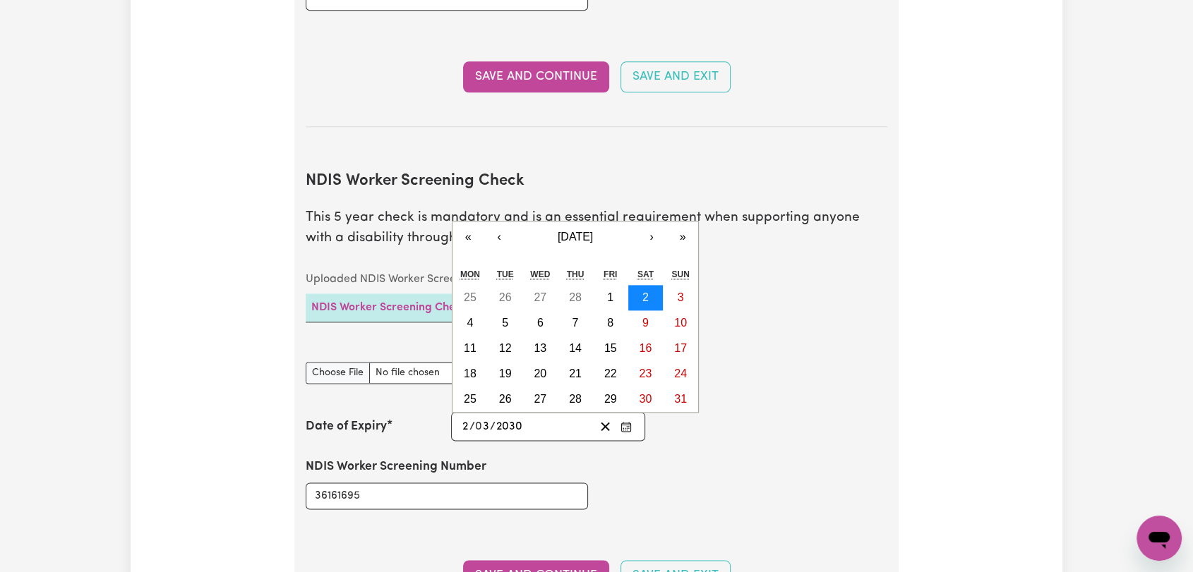  Describe the element at coordinates (540, 374) in the screenshot. I see `button: March 20, 2030` at that location.